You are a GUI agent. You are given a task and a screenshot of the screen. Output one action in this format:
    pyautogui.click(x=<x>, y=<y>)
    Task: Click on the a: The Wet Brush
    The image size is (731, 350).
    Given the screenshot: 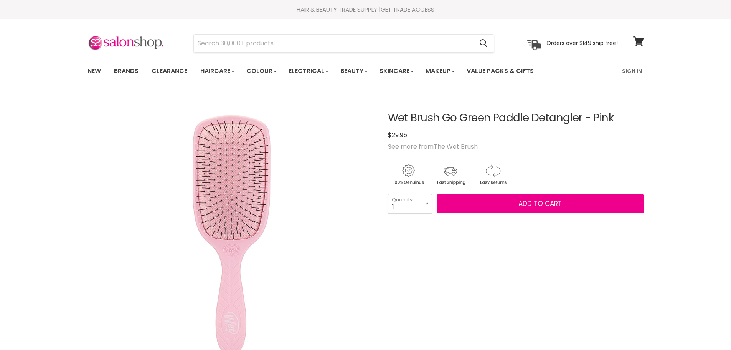 What is the action you would take?
    pyautogui.click(x=455, y=146)
    